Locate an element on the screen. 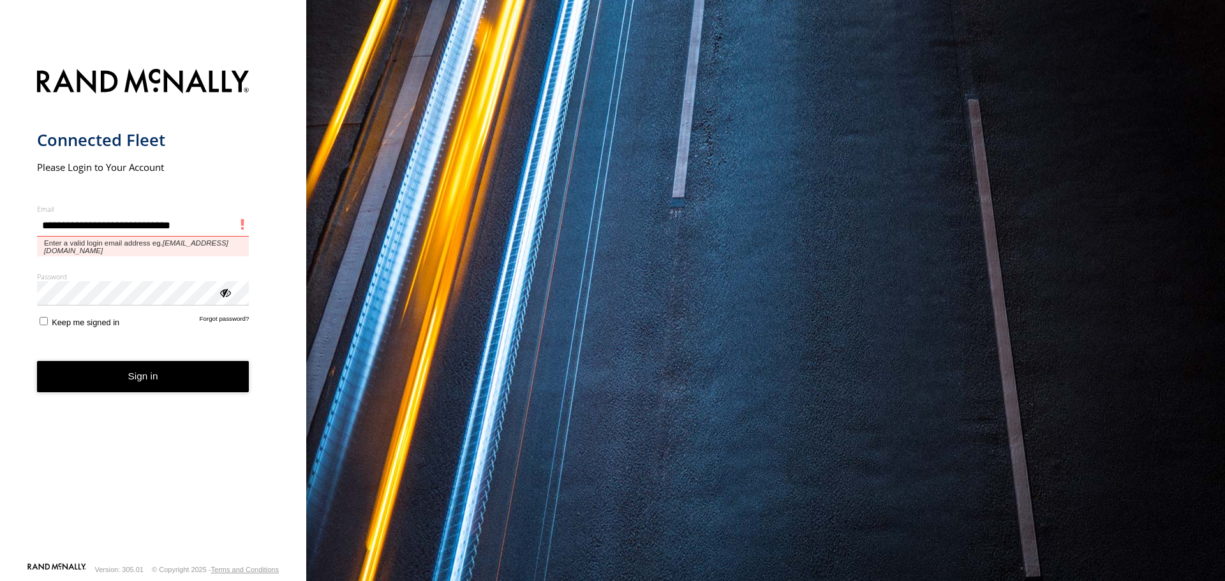 The width and height of the screenshot is (1225, 581). input: Keep me signed in is located at coordinates (43, 321).